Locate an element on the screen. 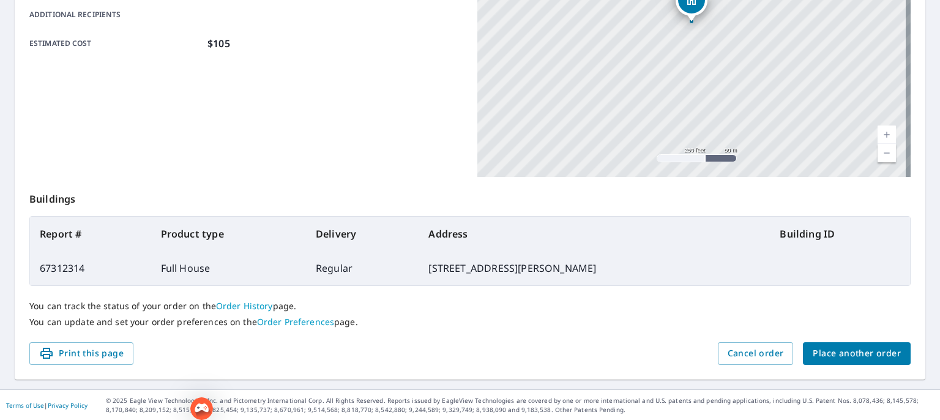  p: Buildings is located at coordinates (470, 196).